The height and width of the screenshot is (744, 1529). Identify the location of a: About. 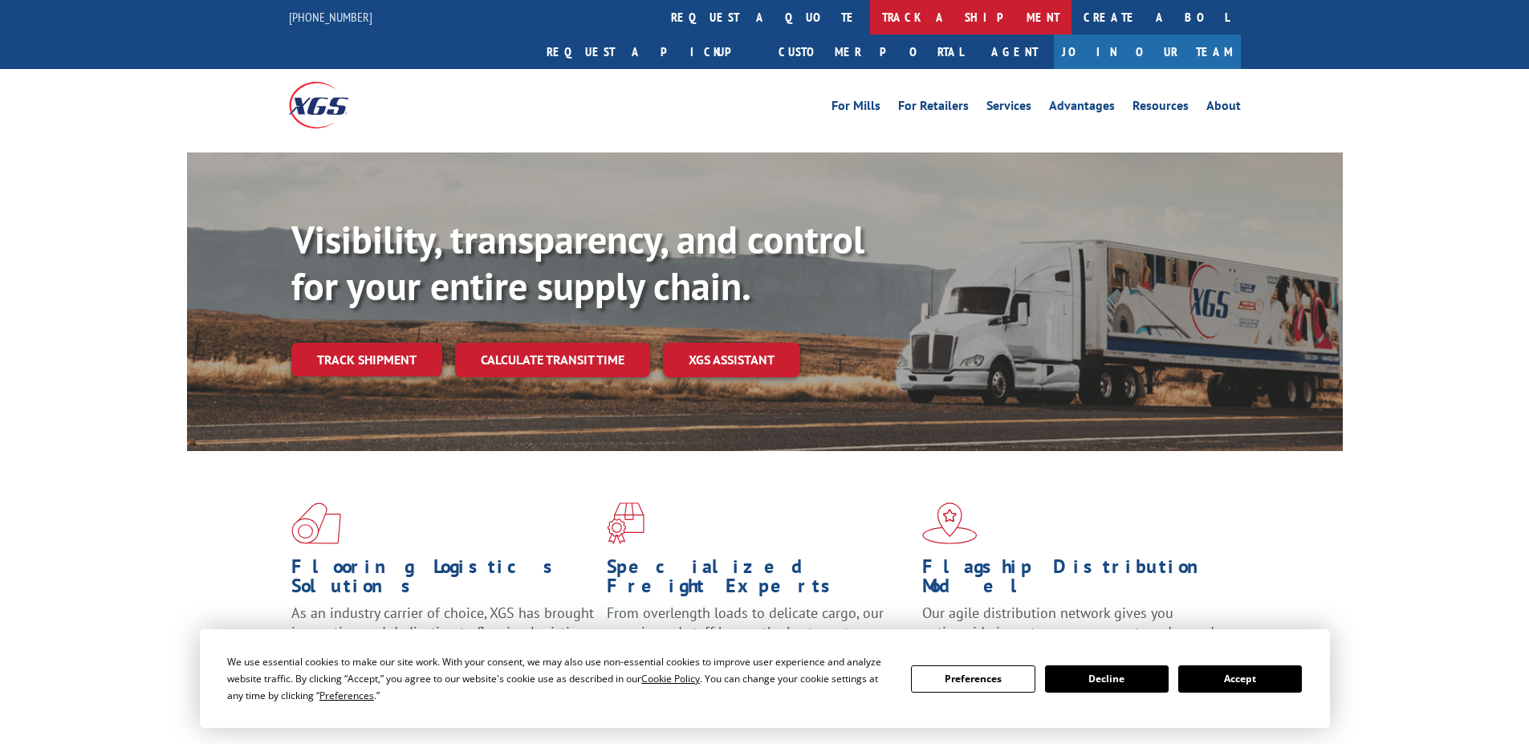
(1223, 108).